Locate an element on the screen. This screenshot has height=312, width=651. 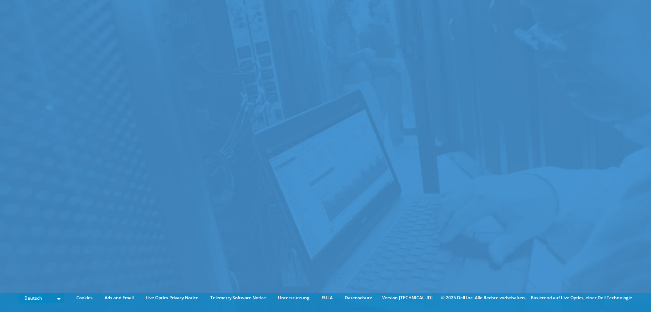
a: Live Optics Privacy Notice is located at coordinates (172, 298).